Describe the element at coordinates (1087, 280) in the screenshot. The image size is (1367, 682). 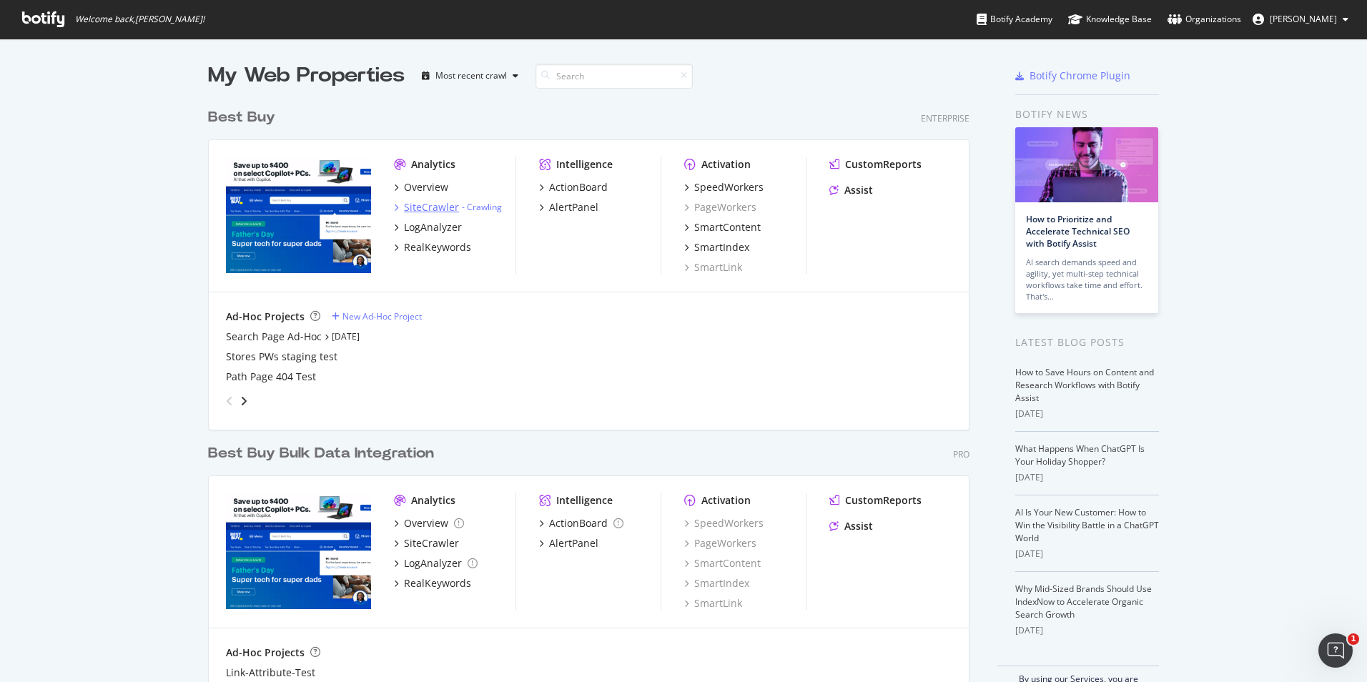
I see `div: AI search demands speed and agility, yet multi-step technical workflows take time and effort. Tha...` at that location.